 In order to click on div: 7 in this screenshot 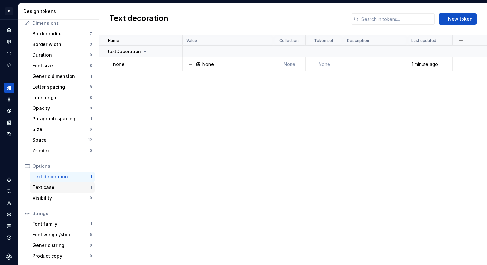, I will do `click(91, 34)`.